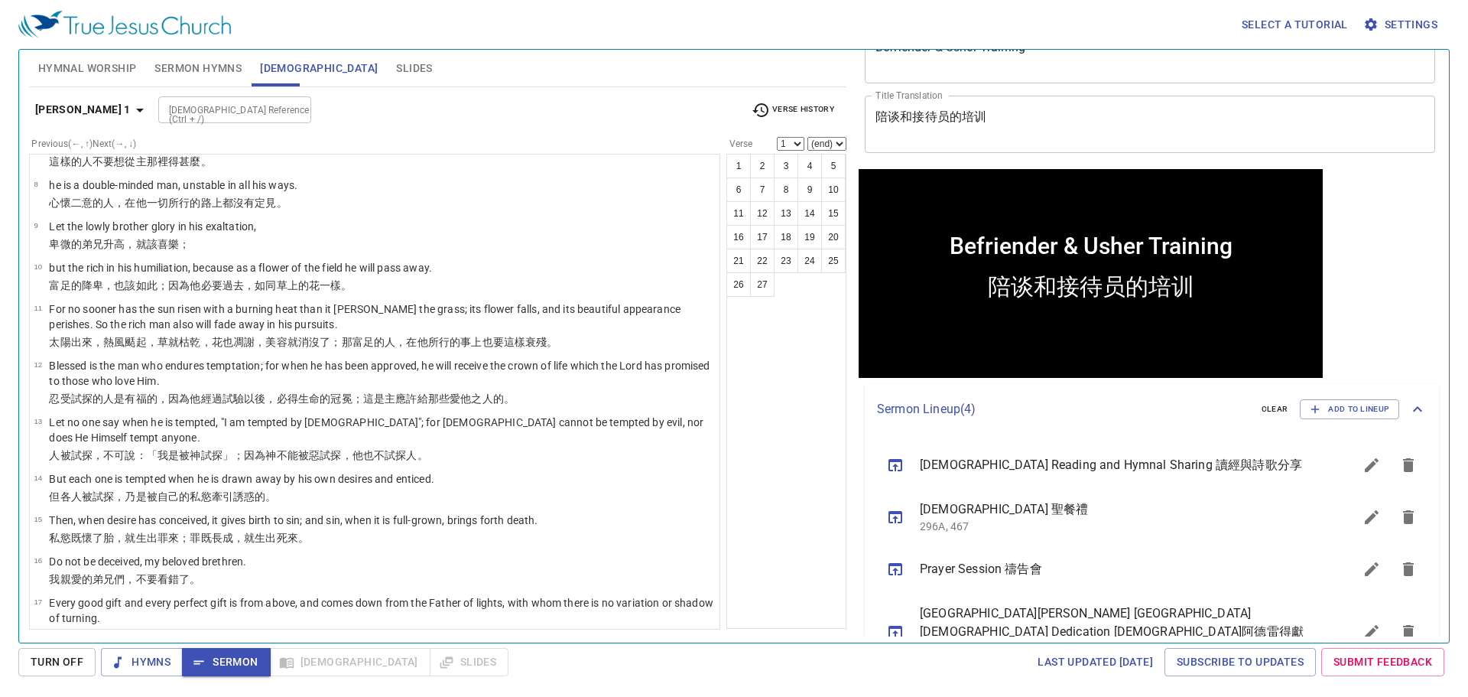 The width and height of the screenshot is (1468, 697). What do you see at coordinates (217, 285) in the screenshot?
I see `wg4145: 降卑` at bounding box center [217, 285].